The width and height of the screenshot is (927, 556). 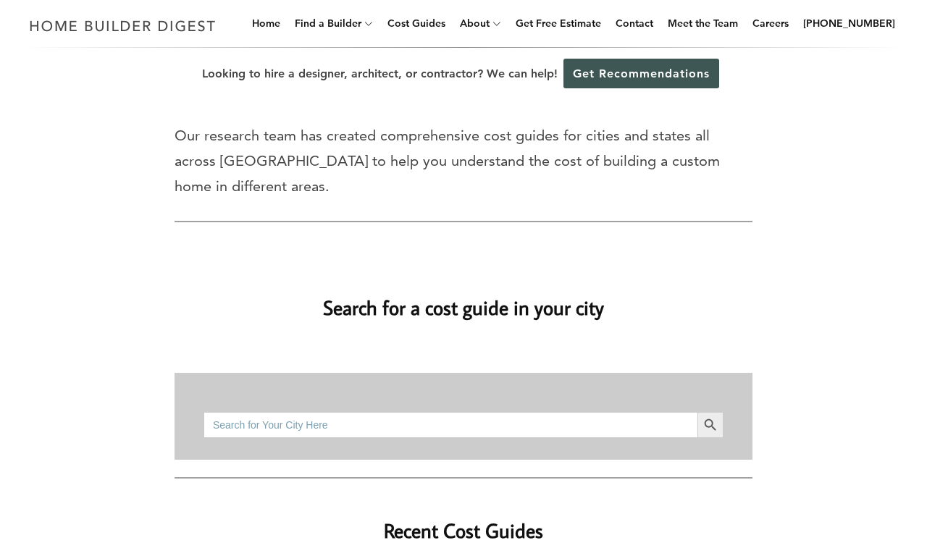 I want to click on a: Get Recommendations, so click(x=641, y=73).